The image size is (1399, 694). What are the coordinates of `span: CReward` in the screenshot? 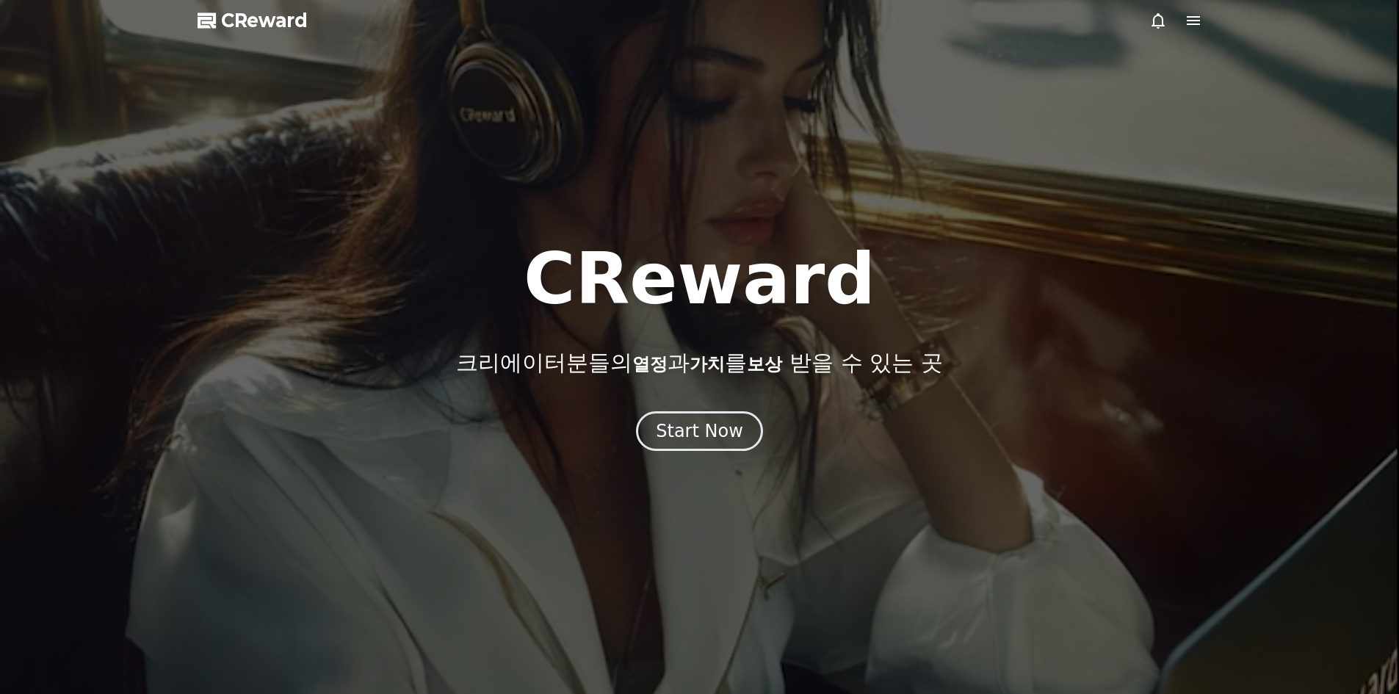 It's located at (264, 21).